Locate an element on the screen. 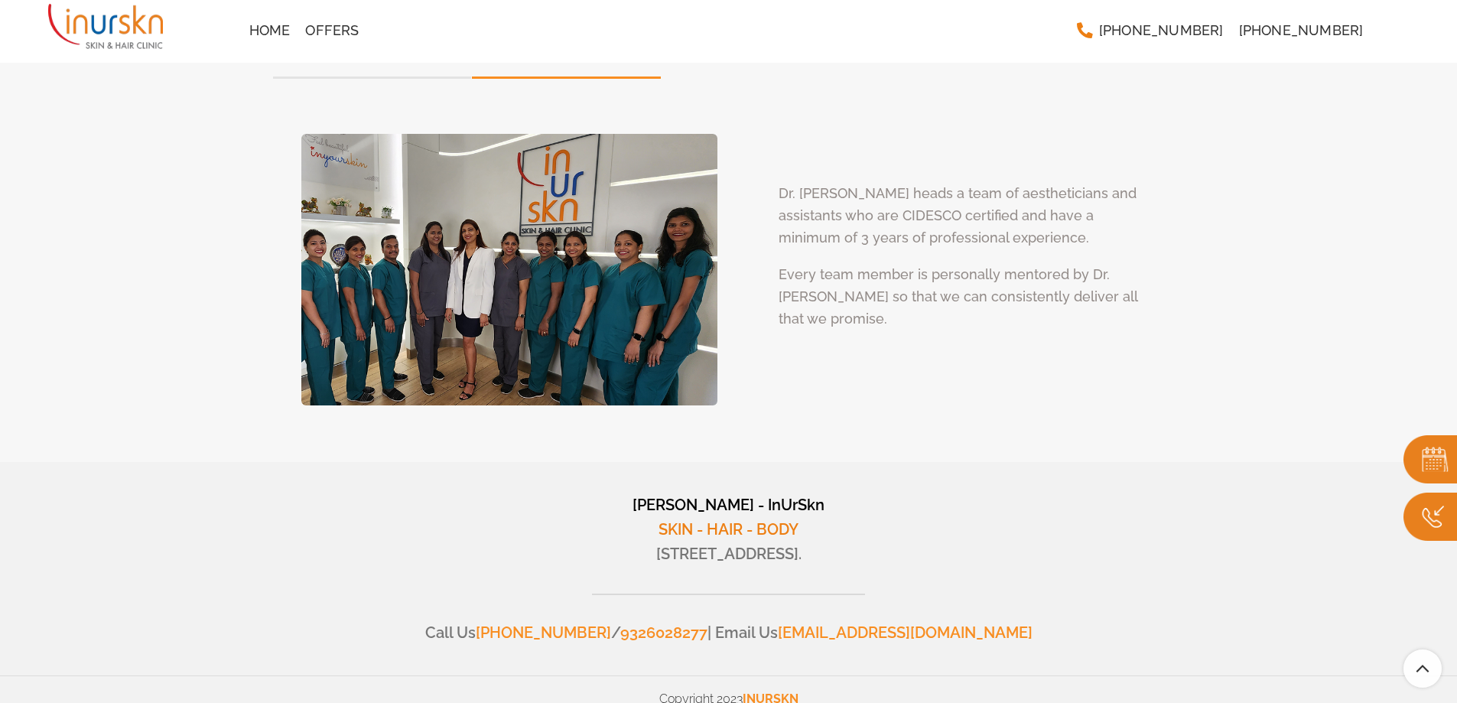 Image resolution: width=1457 pixels, height=703 pixels. a: Offers is located at coordinates (332, 31).